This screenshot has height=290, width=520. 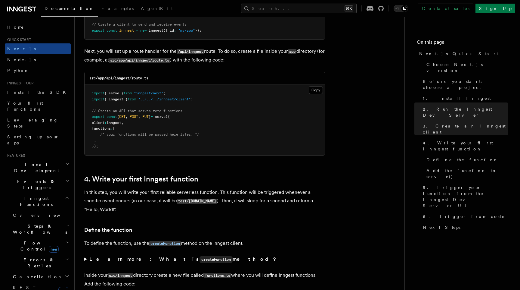 I want to click on code: createFunction, so click(x=165, y=243).